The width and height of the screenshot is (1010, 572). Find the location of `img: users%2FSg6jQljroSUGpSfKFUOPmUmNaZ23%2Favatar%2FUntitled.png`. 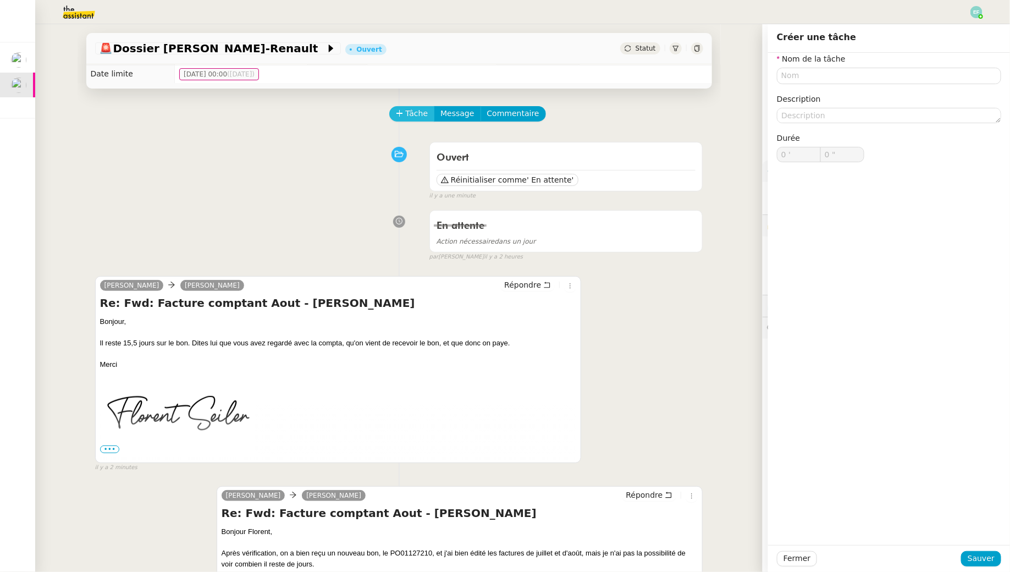

img: users%2FSg6jQljroSUGpSfKFUOPmUmNaZ23%2Favatar%2FUntitled.png is located at coordinates (19, 85).